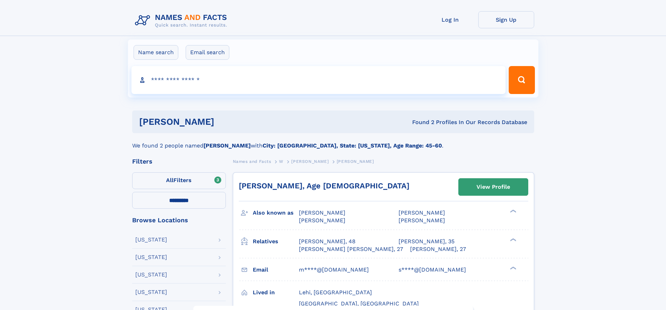  I want to click on a: Log In, so click(450, 20).